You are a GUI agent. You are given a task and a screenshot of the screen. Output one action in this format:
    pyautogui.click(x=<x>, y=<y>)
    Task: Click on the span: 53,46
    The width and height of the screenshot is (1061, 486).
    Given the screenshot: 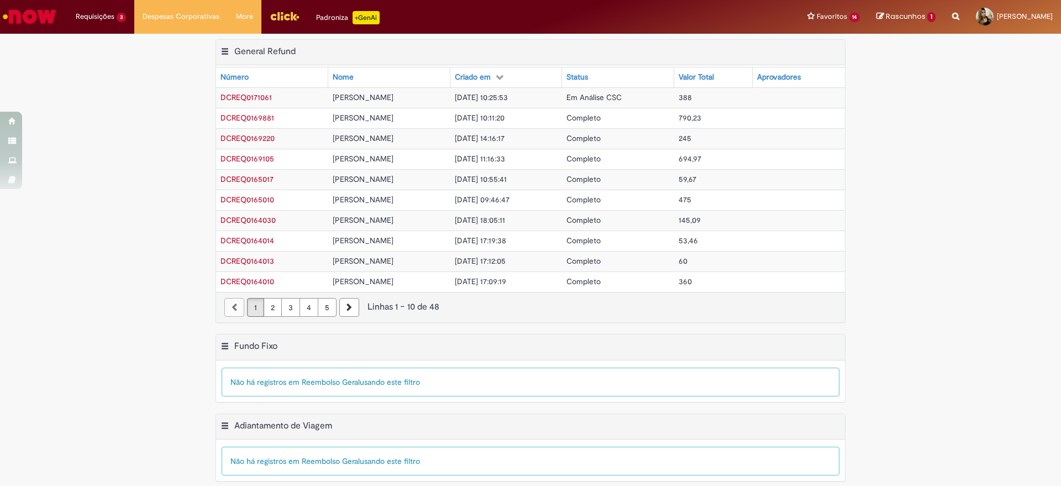 What is the action you would take?
    pyautogui.click(x=688, y=240)
    